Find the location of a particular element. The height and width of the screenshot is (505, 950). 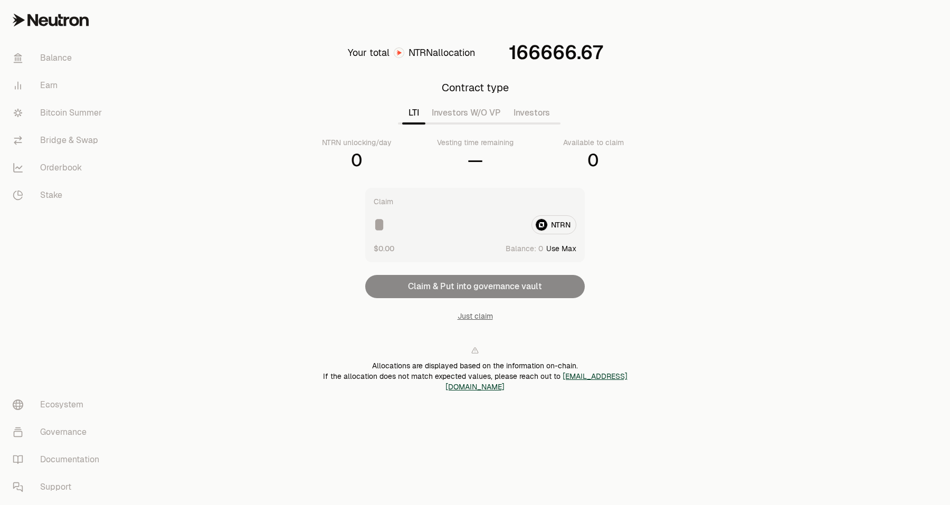

button: $0.00 is located at coordinates (384, 248).